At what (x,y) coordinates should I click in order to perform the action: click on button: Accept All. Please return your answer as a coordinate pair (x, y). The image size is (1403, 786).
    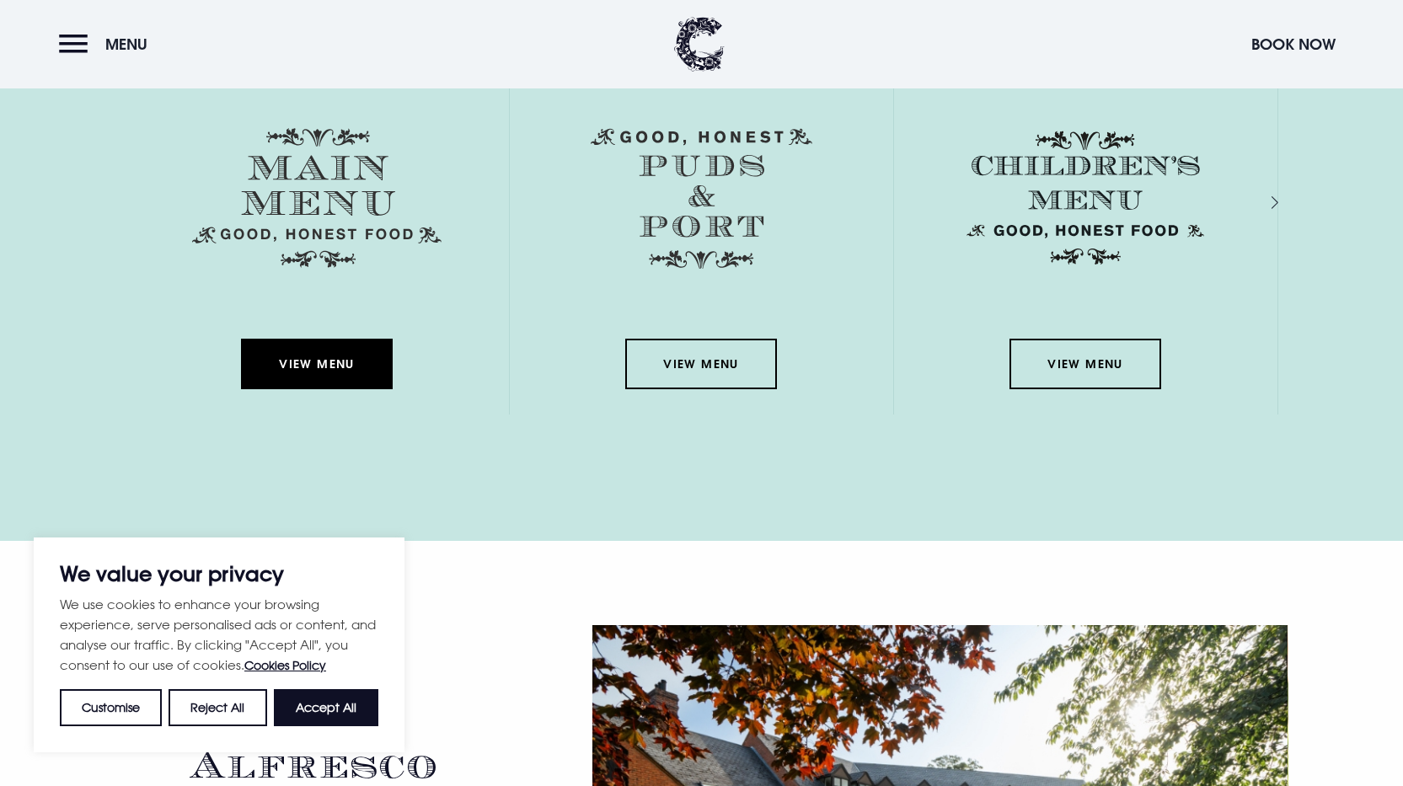
    Looking at the image, I should click on (326, 708).